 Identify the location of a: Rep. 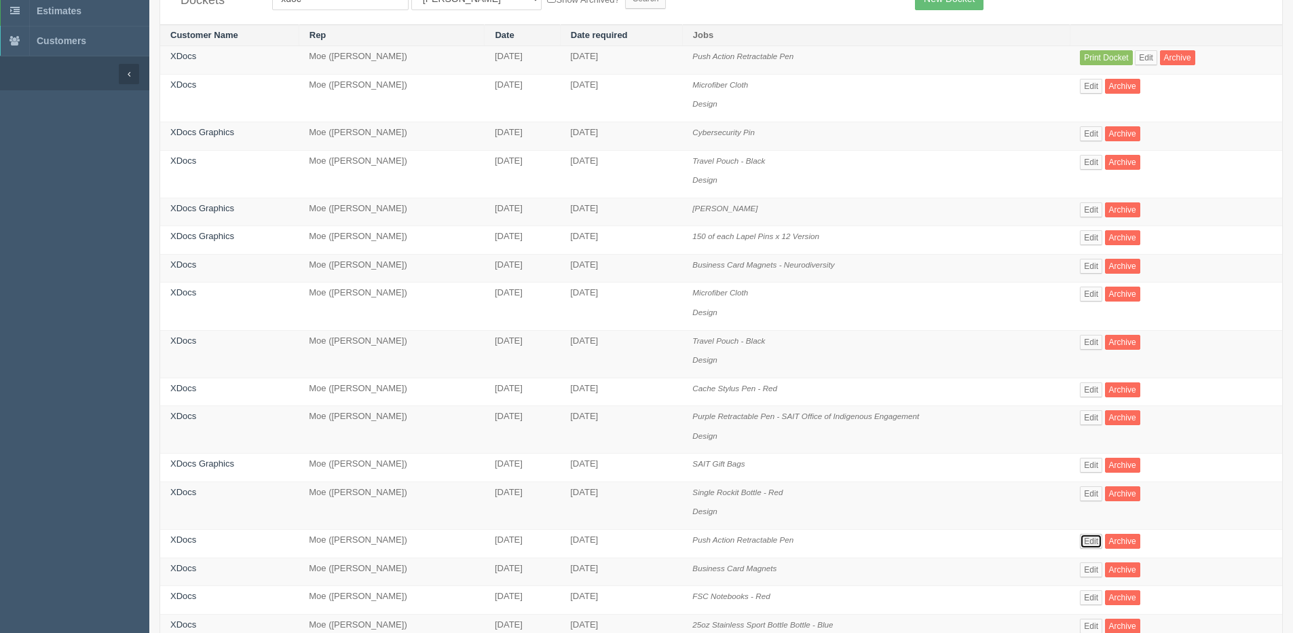
(318, 35).